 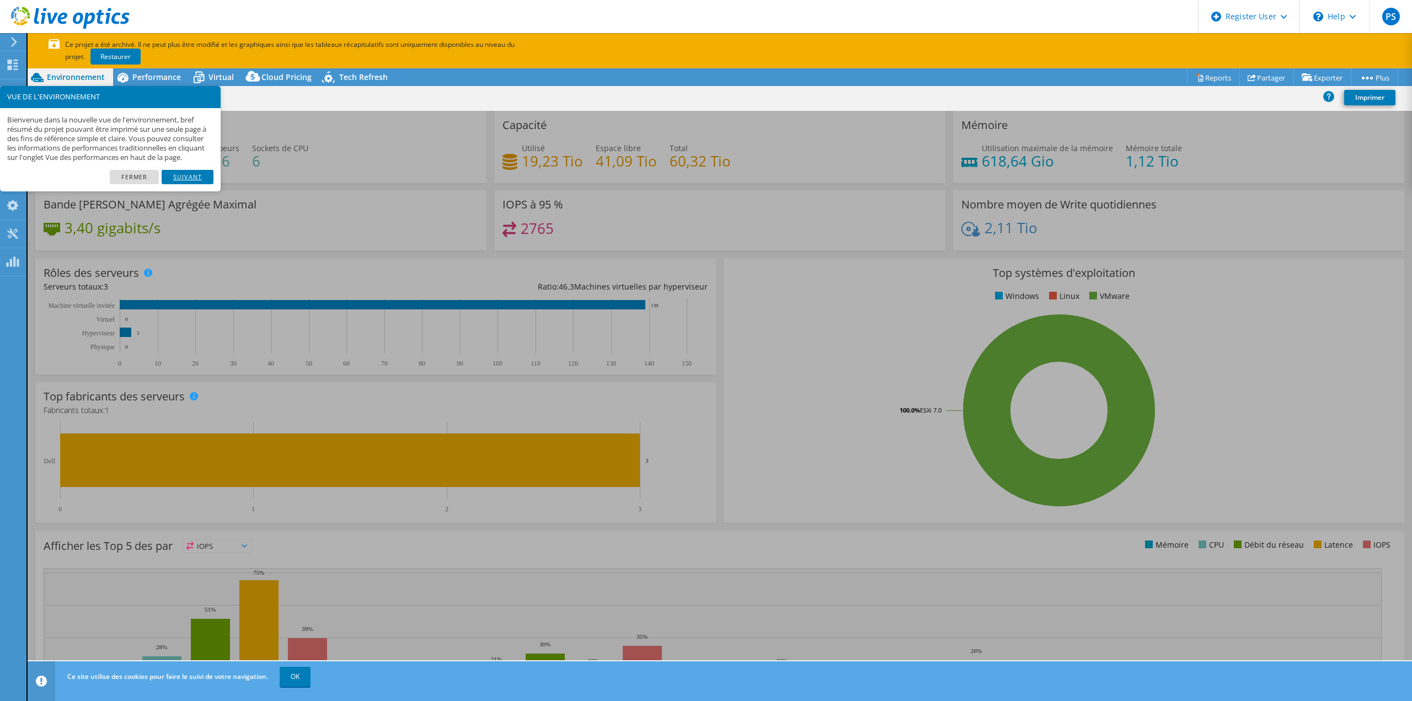 What do you see at coordinates (1370, 98) in the screenshot?
I see `a: Imprimer` at bounding box center [1370, 98].